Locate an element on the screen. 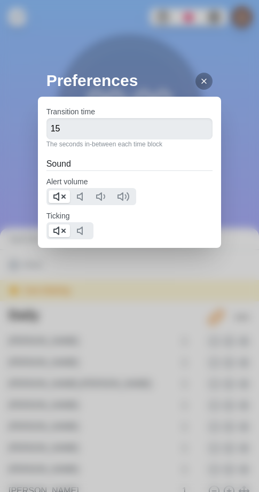 This screenshot has height=492, width=259. label: Transition time is located at coordinates (70, 112).